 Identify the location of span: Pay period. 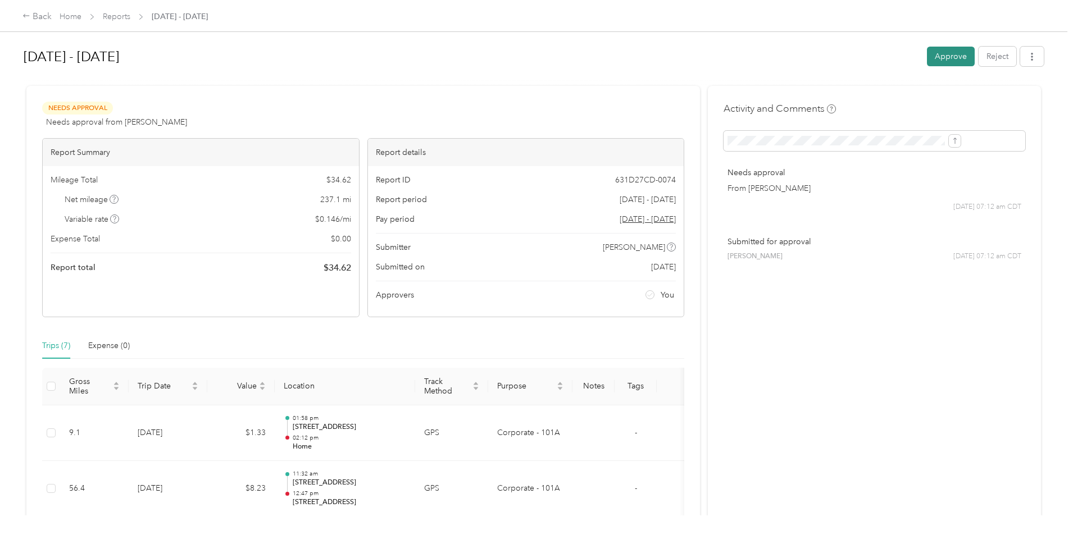
(395, 219).